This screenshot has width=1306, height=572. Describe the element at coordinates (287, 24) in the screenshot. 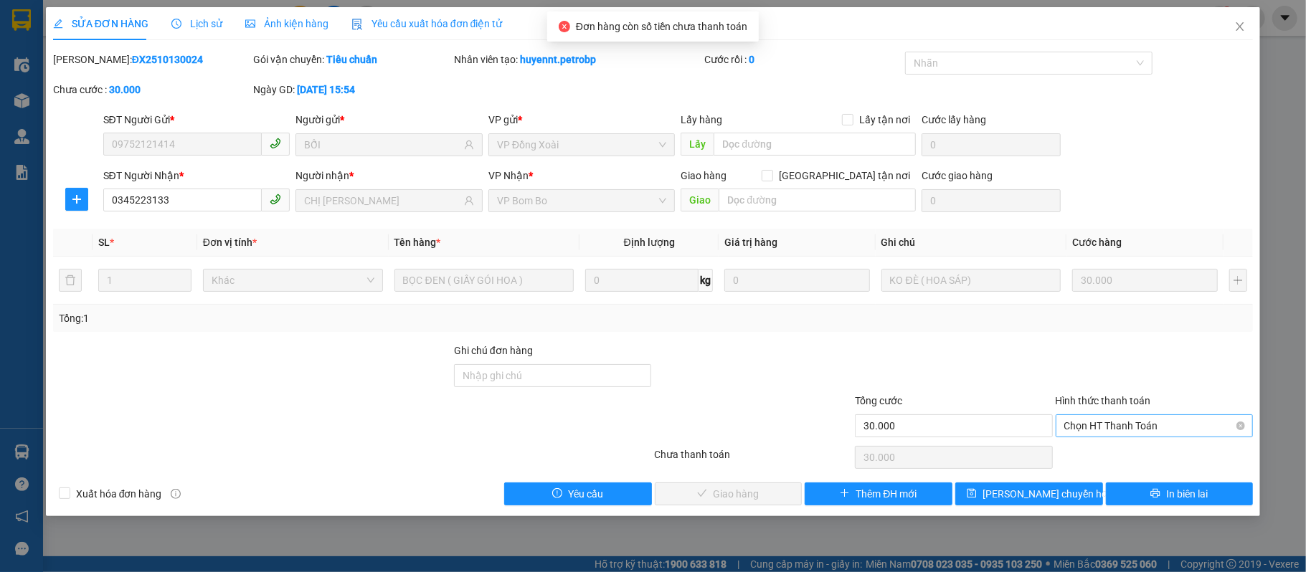

I see `span: Ảnh kiện hàng` at that location.